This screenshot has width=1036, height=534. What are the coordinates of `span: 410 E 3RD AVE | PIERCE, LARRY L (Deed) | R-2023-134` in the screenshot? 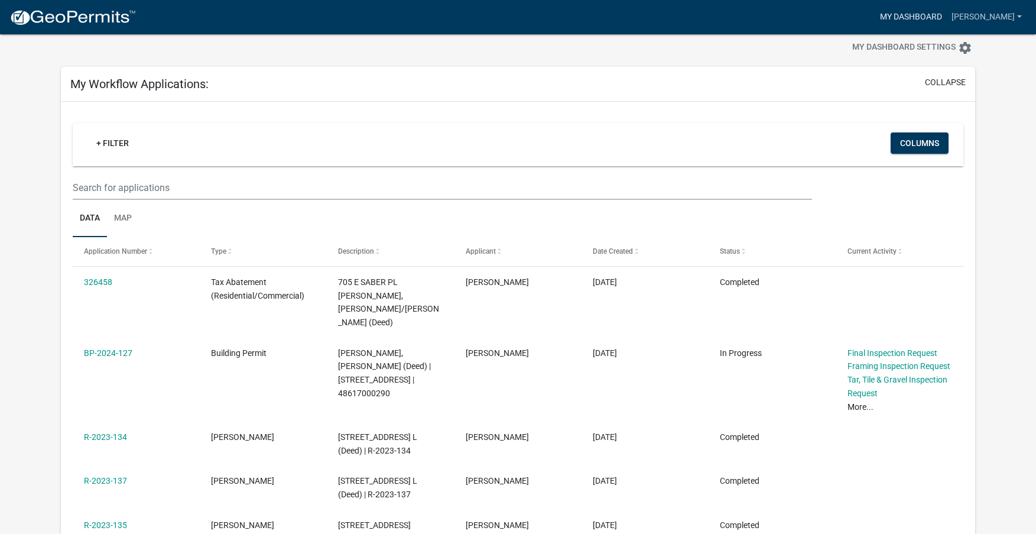 It's located at (378, 443).